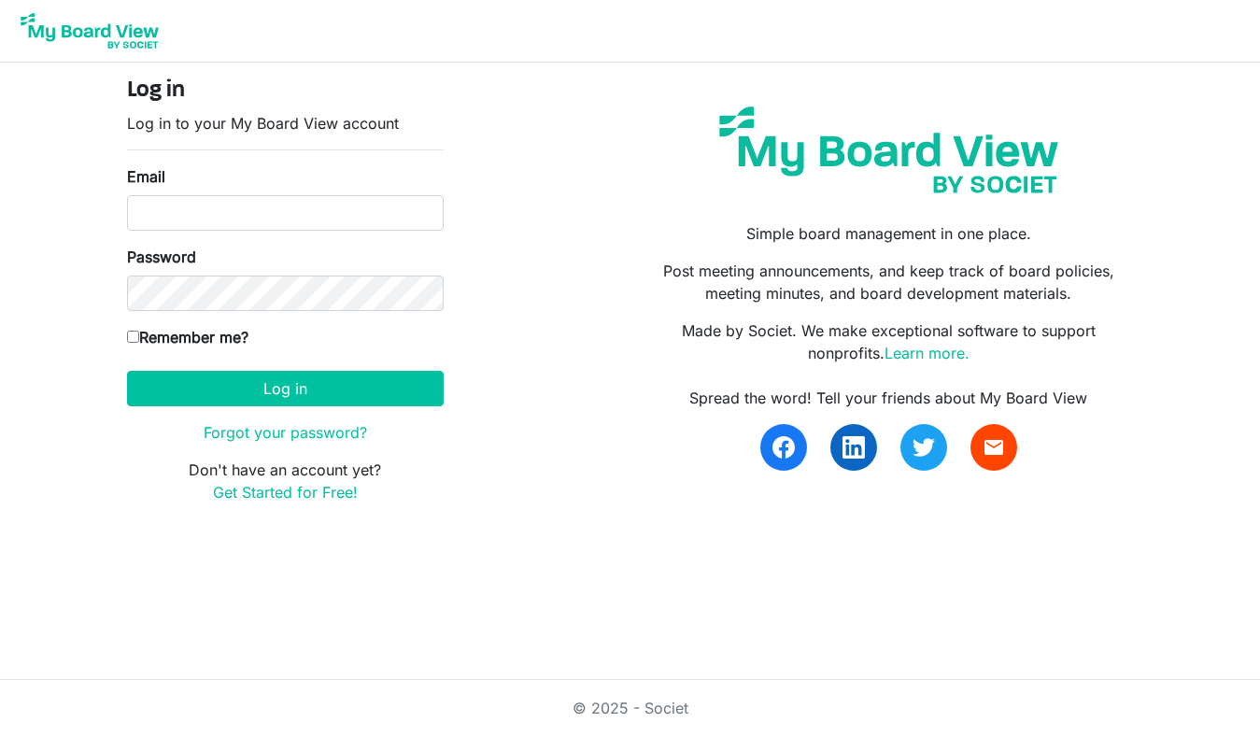 Image resolution: width=1260 pixels, height=736 pixels. I want to click on h4: Log in, so click(285, 91).